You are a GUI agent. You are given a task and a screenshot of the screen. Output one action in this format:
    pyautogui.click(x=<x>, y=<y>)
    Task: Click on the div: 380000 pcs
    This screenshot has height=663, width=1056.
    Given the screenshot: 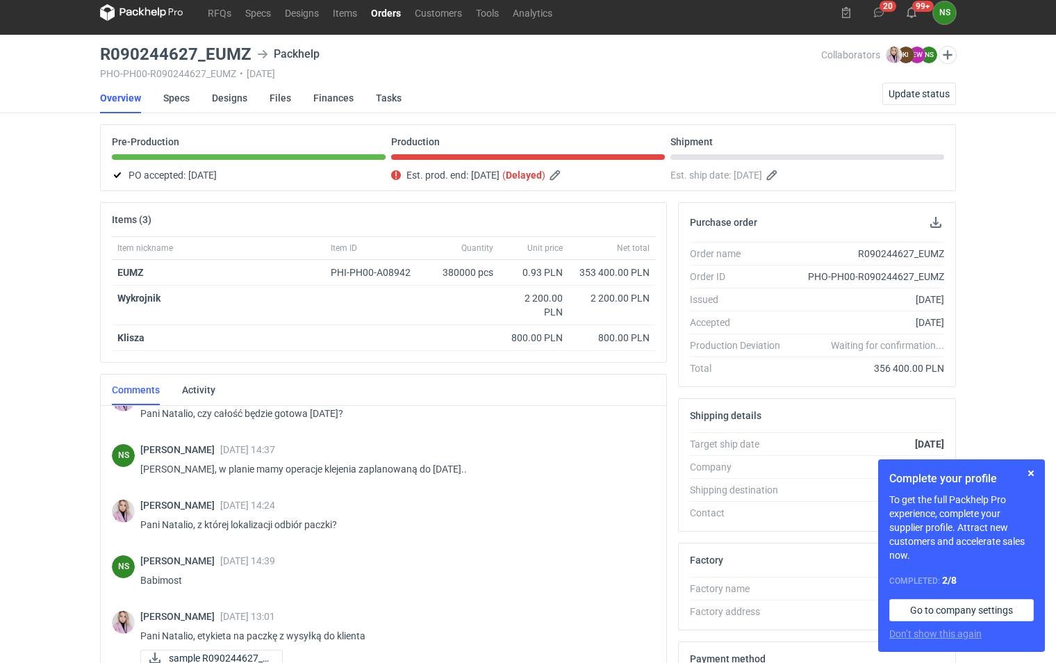 What is the action you would take?
    pyautogui.click(x=464, y=272)
    